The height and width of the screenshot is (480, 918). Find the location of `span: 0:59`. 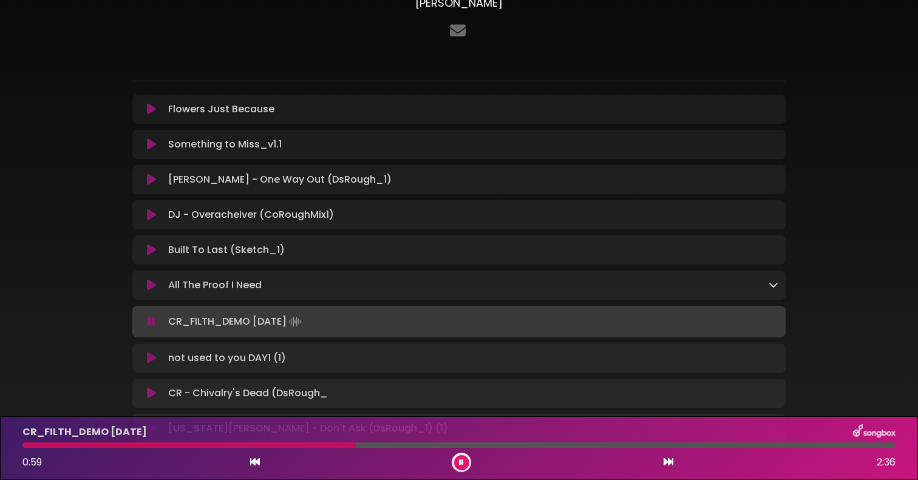

span: 0:59 is located at coordinates (32, 462).